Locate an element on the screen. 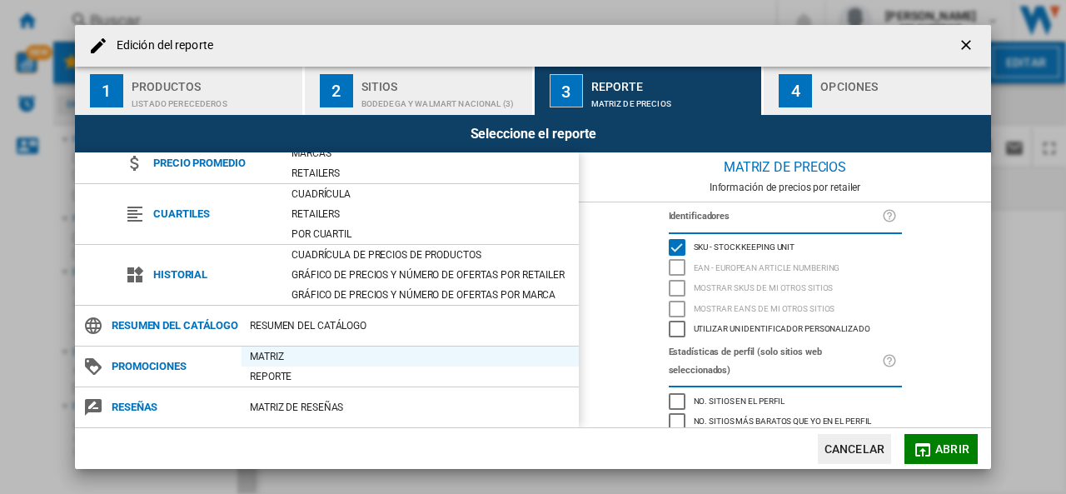 Image resolution: width=1066 pixels, height=494 pixels. button: getI18NText('BUTTONS.CLOSE_DIALOG') is located at coordinates (968, 46).